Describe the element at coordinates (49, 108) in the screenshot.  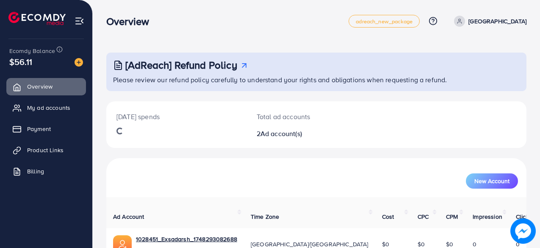
I see `span: My ad accounts` at that location.